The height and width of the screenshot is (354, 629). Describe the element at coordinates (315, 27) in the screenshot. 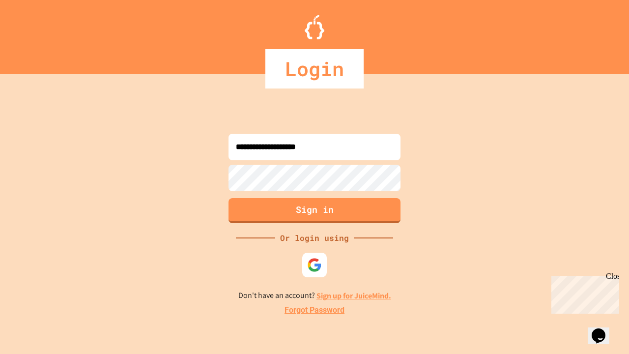

I see `img: Logo.svg` at that location.